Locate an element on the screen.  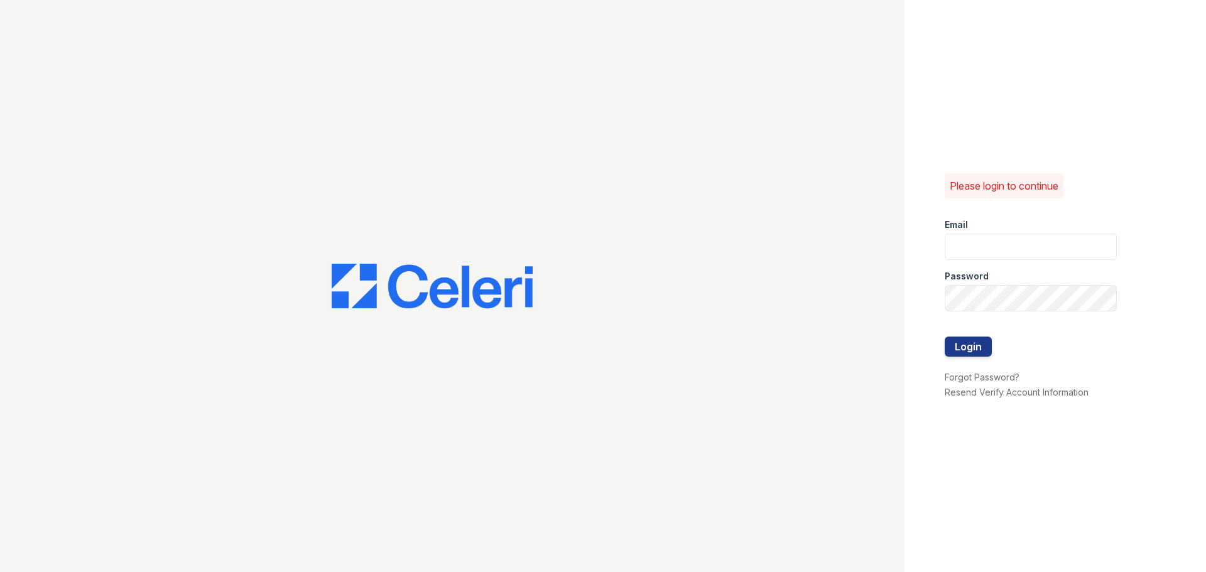
a: Forgot Password? is located at coordinates (982, 377).